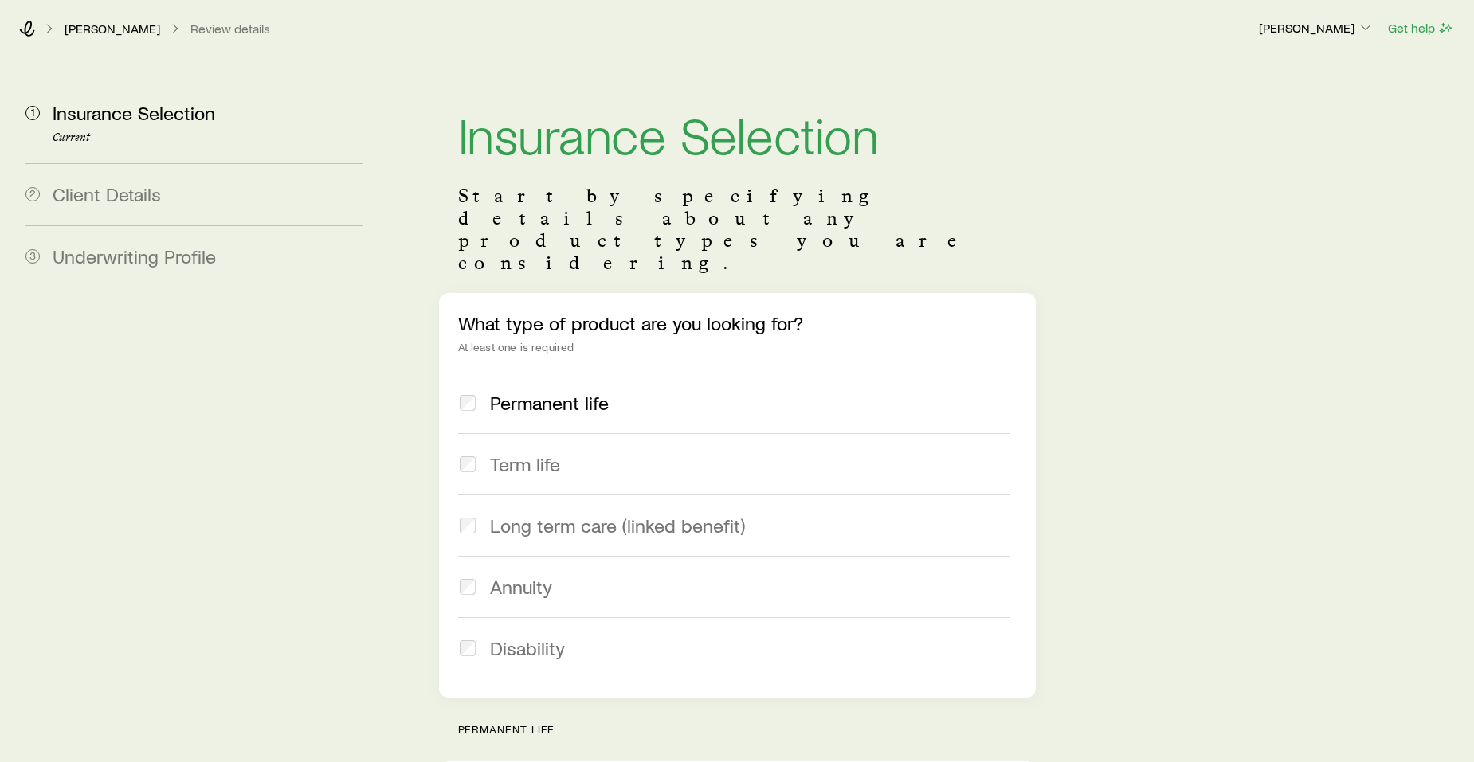 The height and width of the screenshot is (762, 1474). I want to click on span: Annuity, so click(521, 587).